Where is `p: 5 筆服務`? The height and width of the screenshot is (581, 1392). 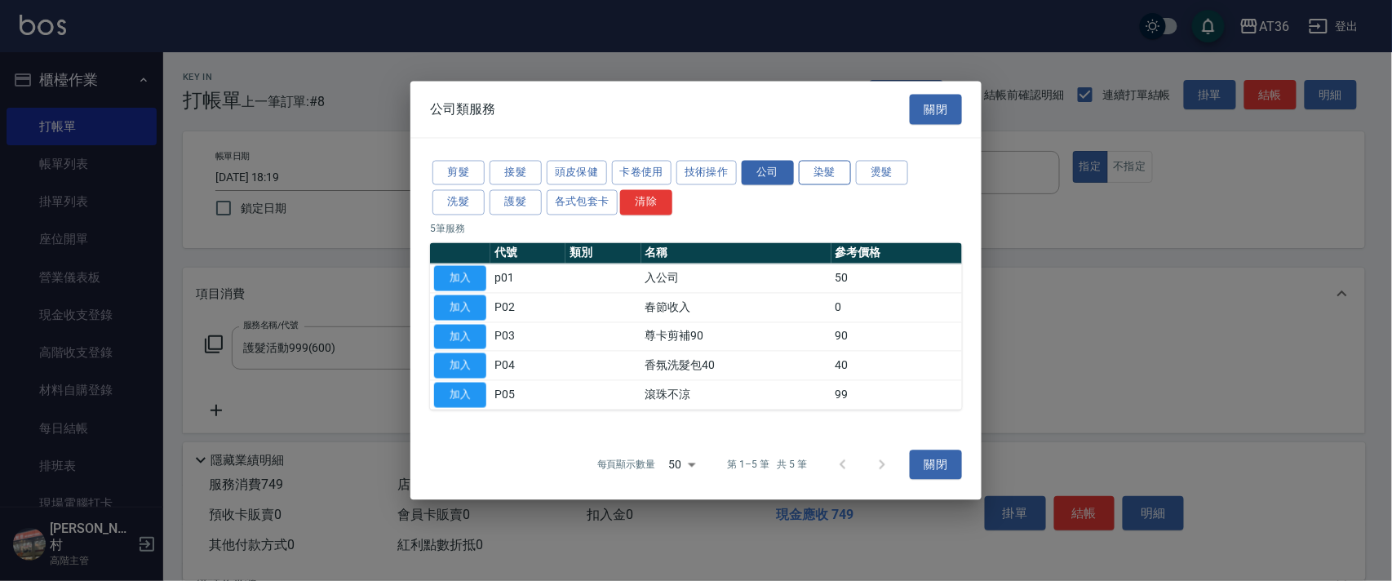 p: 5 筆服務 is located at coordinates (696, 229).